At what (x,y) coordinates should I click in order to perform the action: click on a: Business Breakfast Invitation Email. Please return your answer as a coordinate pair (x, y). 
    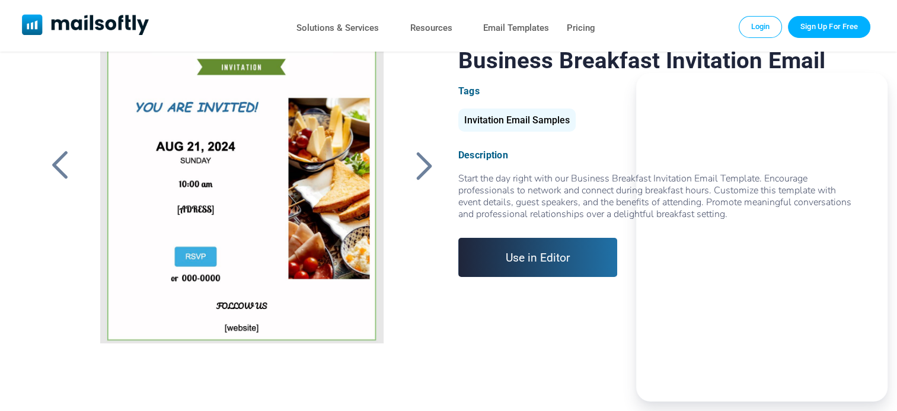
    Looking at the image, I should click on (242, 195).